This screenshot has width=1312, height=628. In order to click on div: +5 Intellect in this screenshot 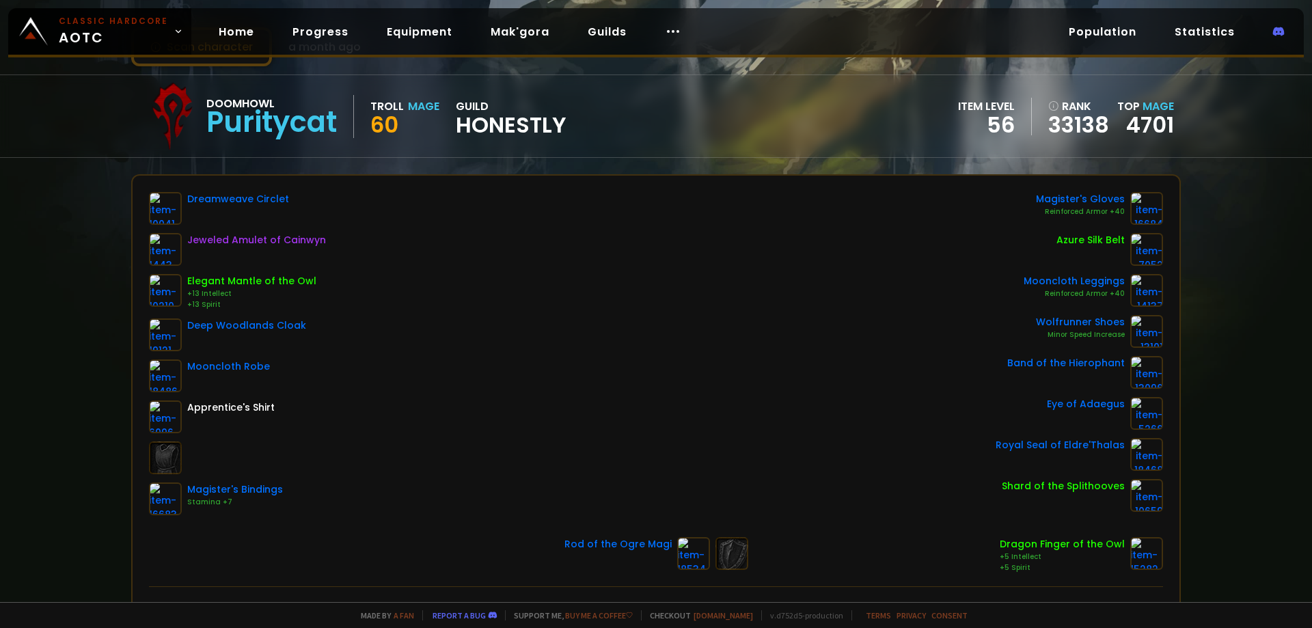, I will do `click(1062, 557)`.